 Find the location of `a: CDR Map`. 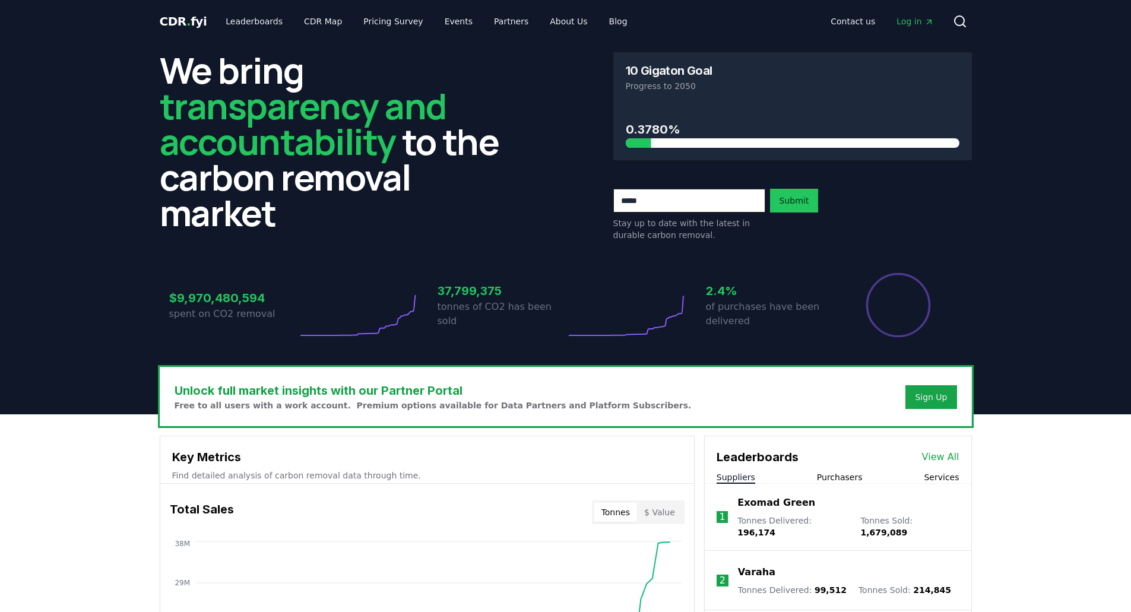

a: CDR Map is located at coordinates (323, 21).